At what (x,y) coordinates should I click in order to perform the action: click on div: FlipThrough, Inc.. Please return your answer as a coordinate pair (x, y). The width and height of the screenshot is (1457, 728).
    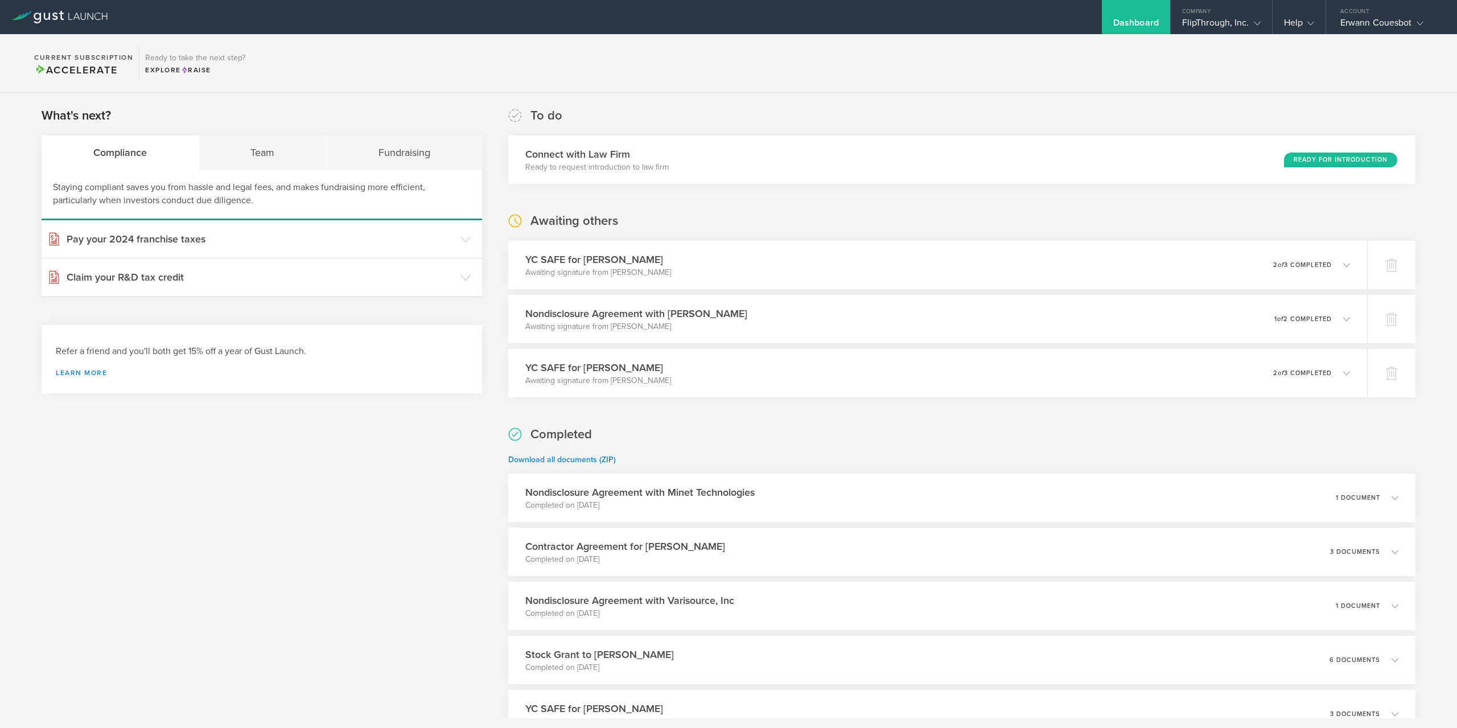
    Looking at the image, I should click on (1222, 26).